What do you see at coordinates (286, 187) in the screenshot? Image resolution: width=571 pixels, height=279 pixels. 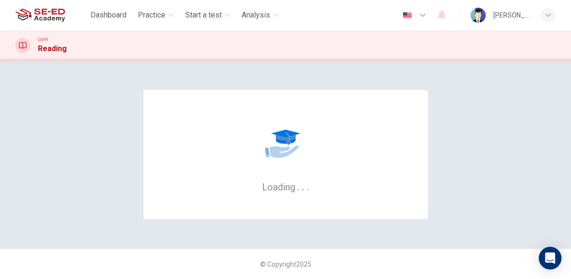 I see `h6: Loading` at bounding box center [286, 187].